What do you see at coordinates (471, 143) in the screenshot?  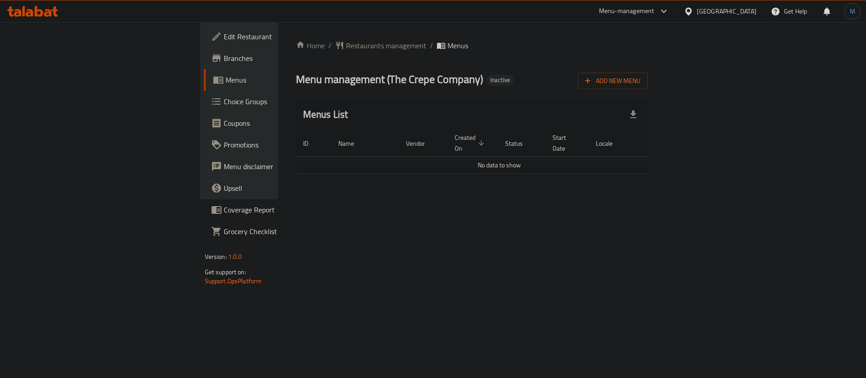 I see `span: Created On` at bounding box center [471, 143].